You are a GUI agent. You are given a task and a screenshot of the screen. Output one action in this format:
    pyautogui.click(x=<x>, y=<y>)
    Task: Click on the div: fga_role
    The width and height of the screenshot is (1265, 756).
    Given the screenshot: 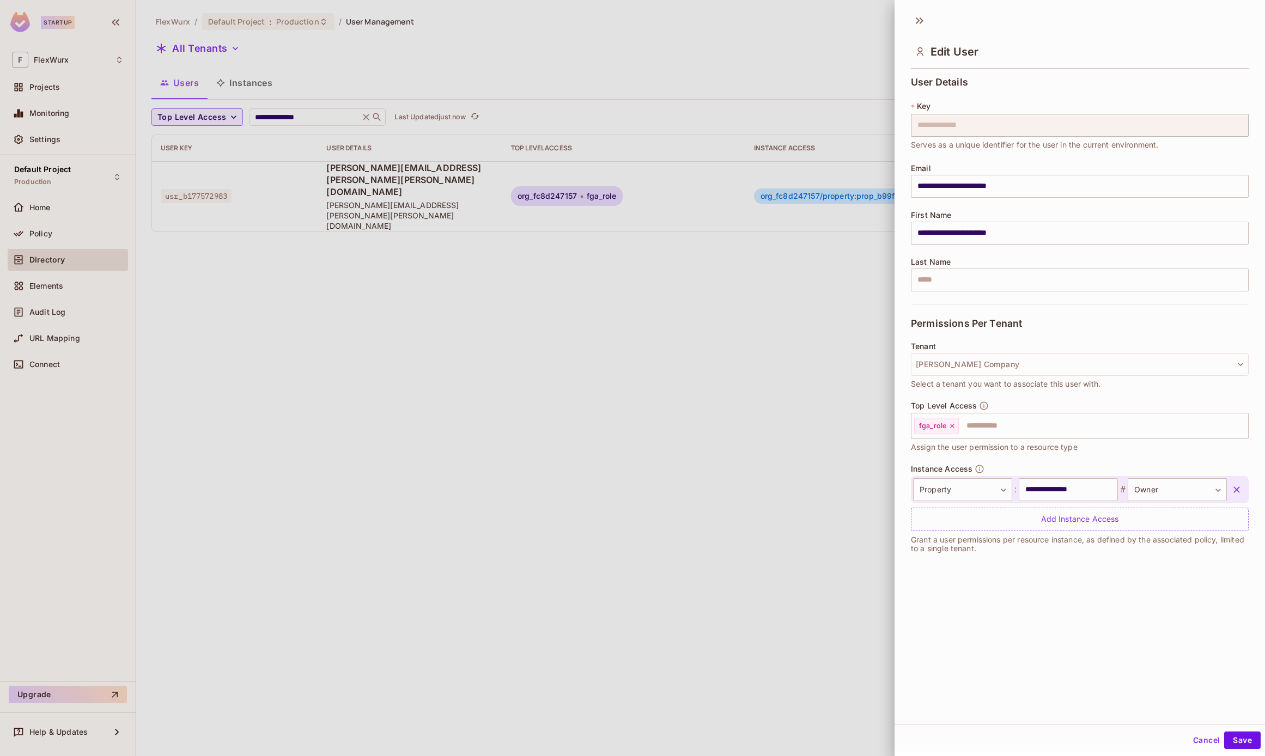 What is the action you would take?
    pyautogui.click(x=937, y=426)
    